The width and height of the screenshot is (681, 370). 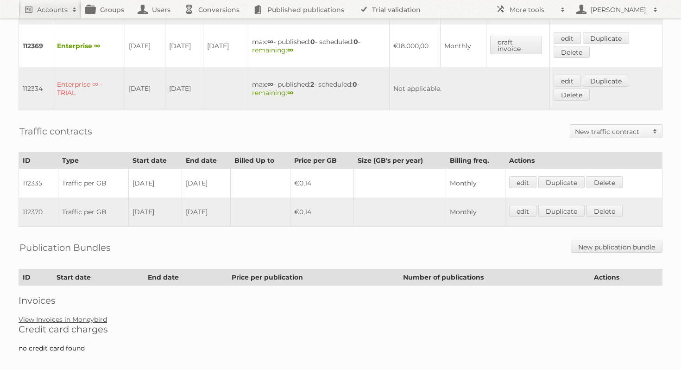 What do you see at coordinates (533, 10) in the screenshot?
I see `h2: More tools` at bounding box center [533, 10].